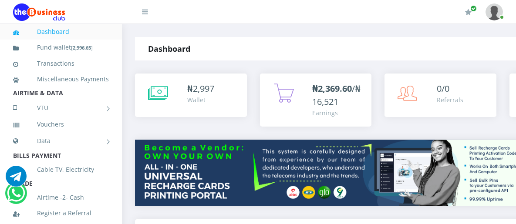 This screenshot has height=224, width=516. What do you see at coordinates (61, 108) in the screenshot?
I see `a: VTU` at bounding box center [61, 108].